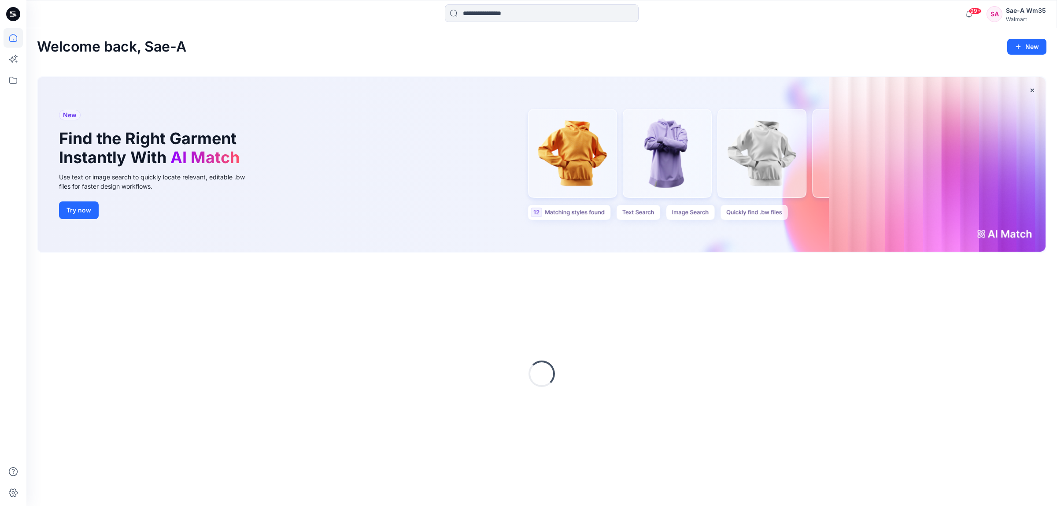 Image resolution: width=1057 pixels, height=506 pixels. I want to click on span: 99+, so click(975, 11).